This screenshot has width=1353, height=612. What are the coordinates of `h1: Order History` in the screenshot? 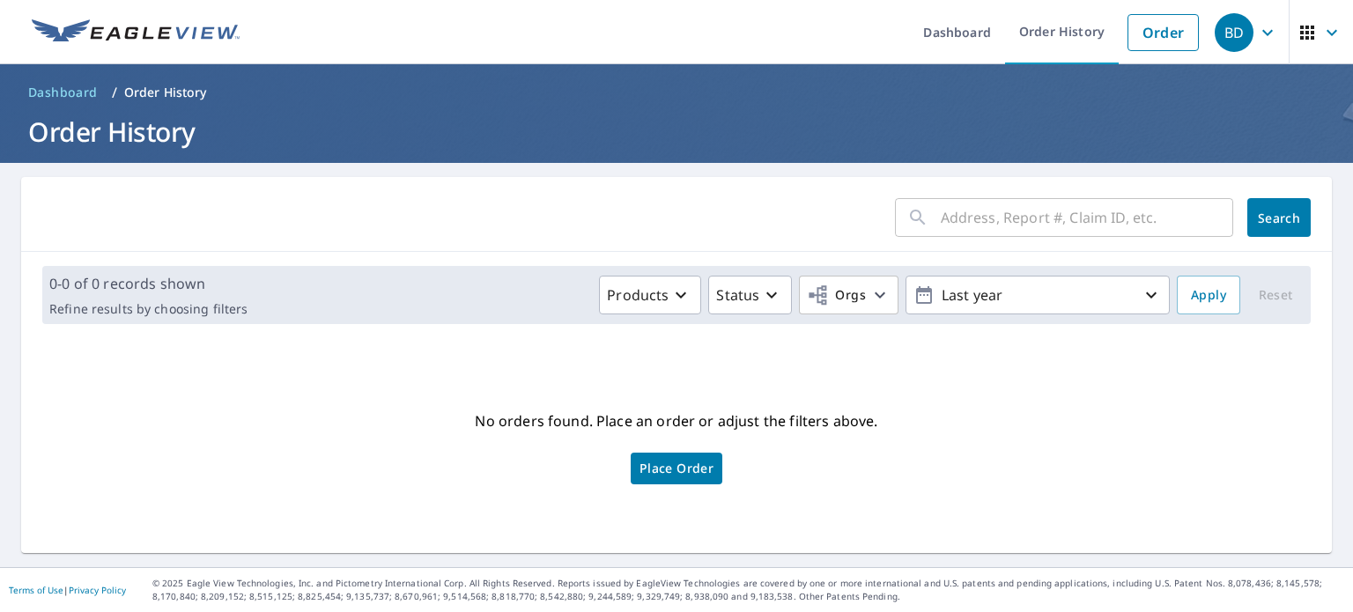 It's located at (676, 131).